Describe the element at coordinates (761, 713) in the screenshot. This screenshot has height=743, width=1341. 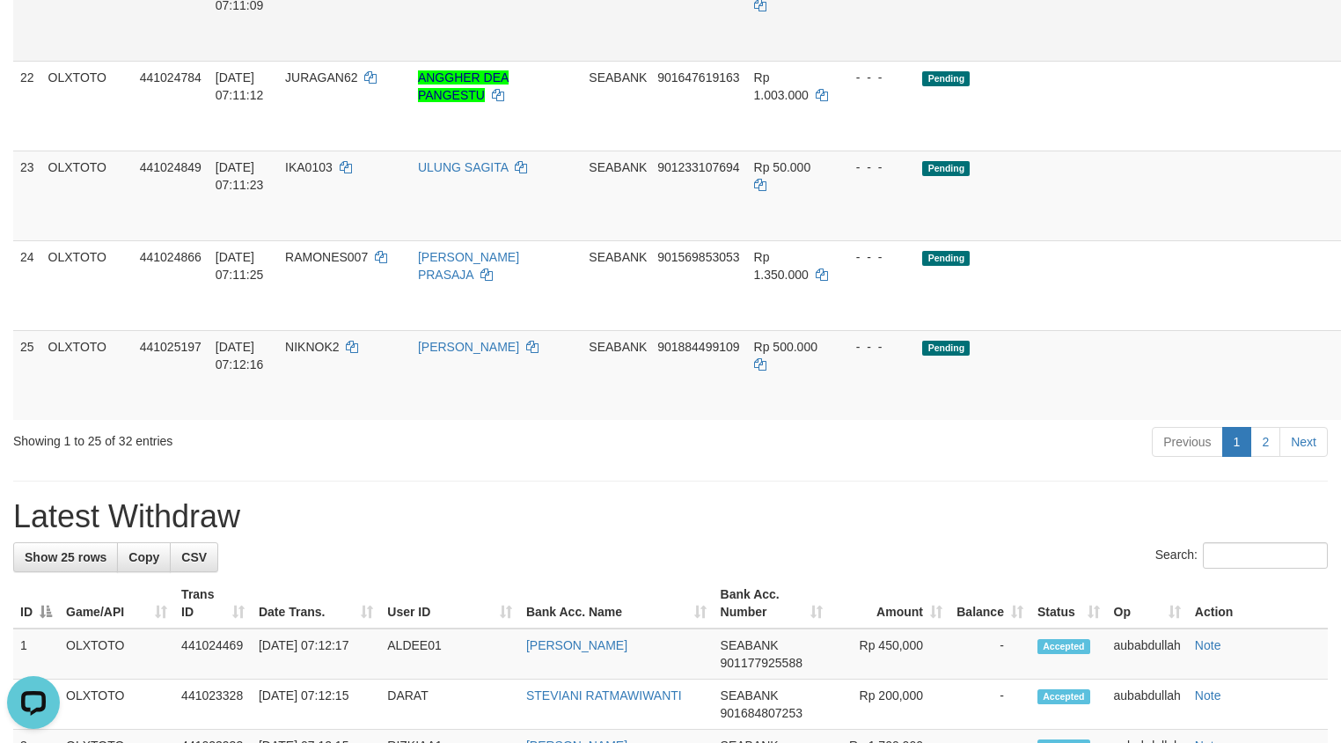
I see `span: Copy 901684807253 to clipboard` at that location.